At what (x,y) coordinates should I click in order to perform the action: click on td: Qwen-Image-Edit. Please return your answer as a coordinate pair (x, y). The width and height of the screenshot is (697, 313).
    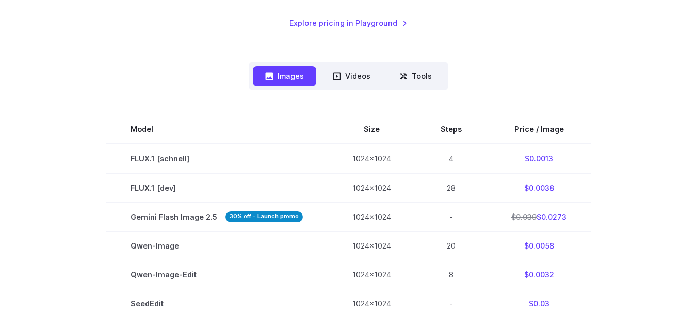
    Looking at the image, I should click on (217, 274).